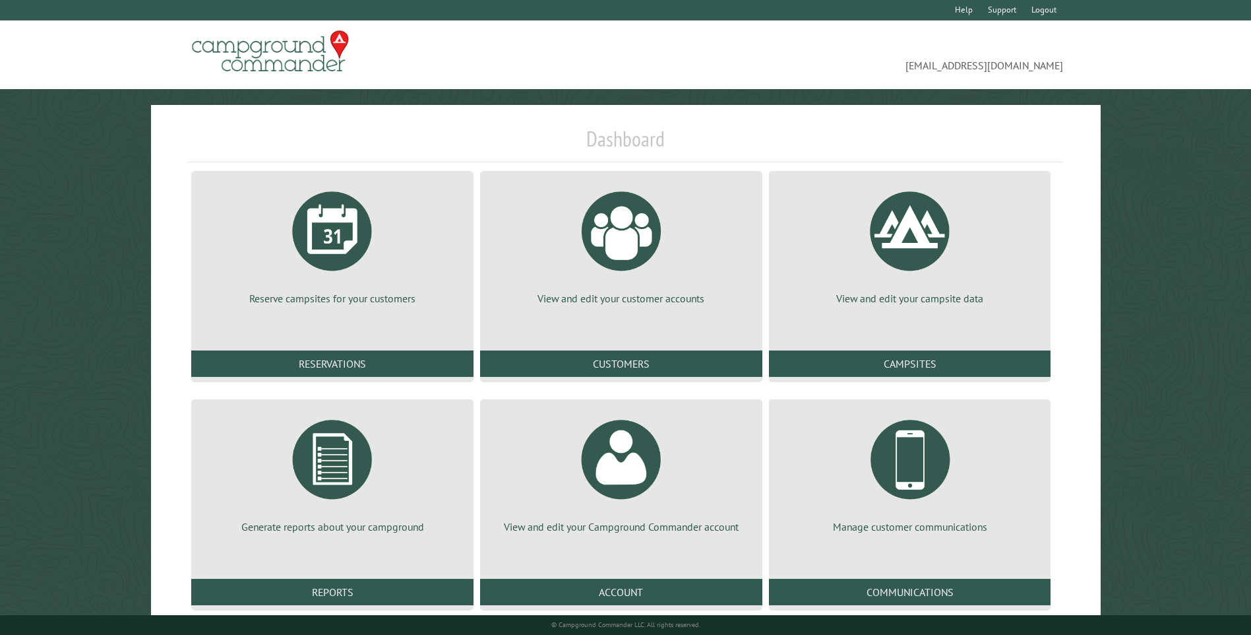 The height and width of the screenshot is (635, 1251). What do you see at coordinates (621, 526) in the screenshot?
I see `p: View and edit your Campground Commander account` at bounding box center [621, 526].